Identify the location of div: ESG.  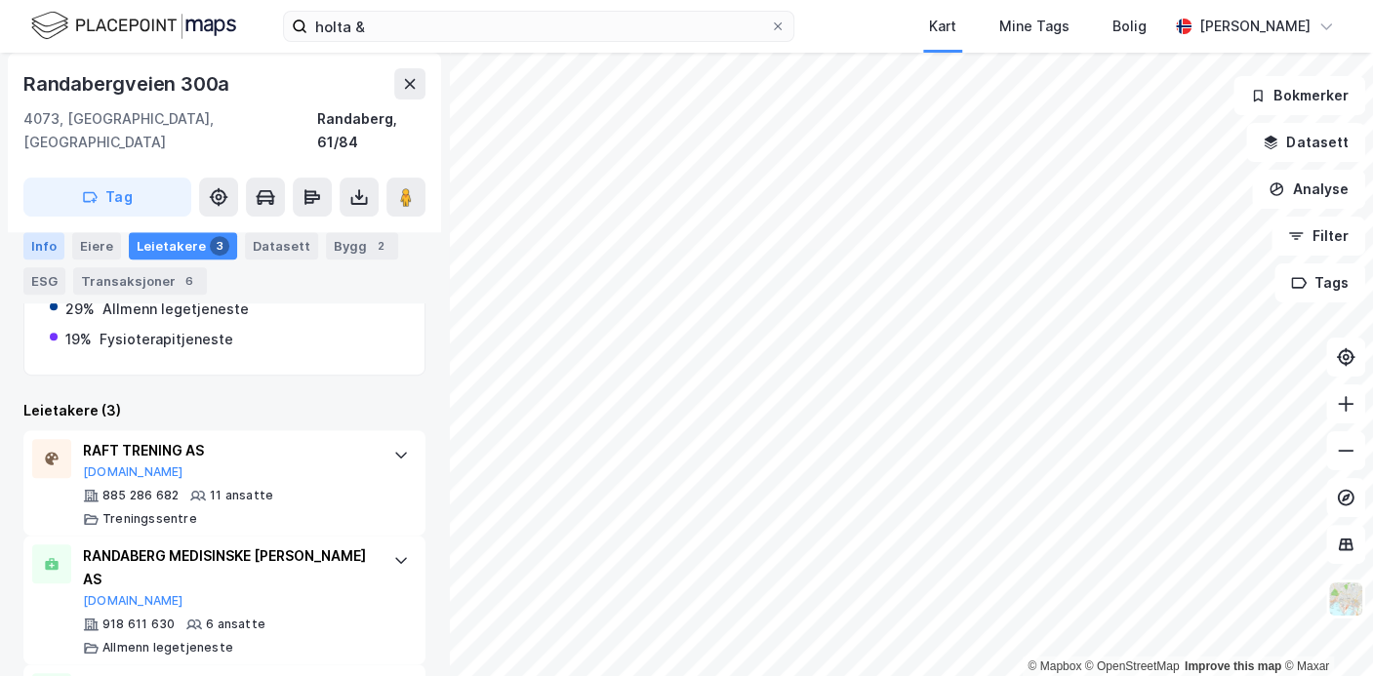
(44, 281).